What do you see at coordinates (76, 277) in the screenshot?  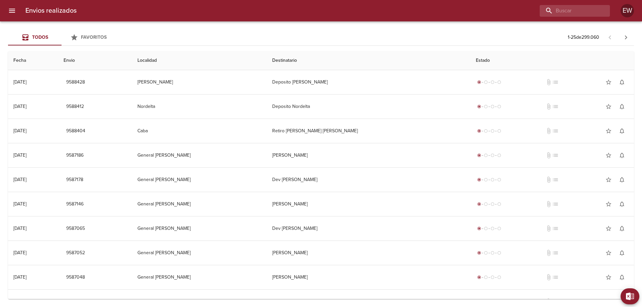 I see `button: 9587048` at bounding box center [76, 277].